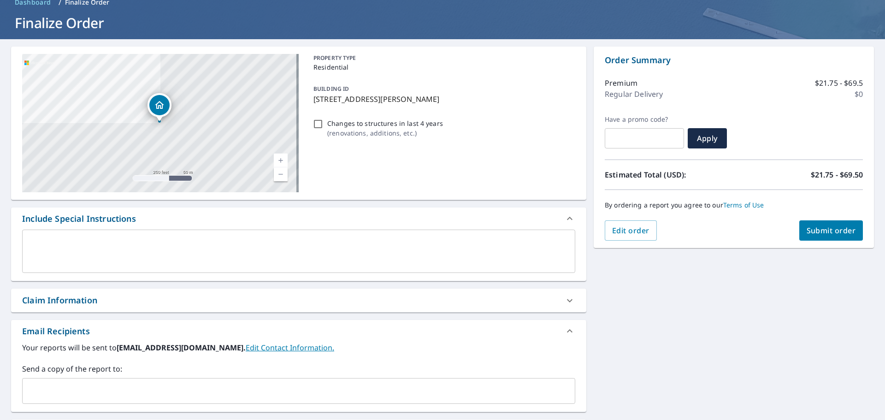 The width and height of the screenshot is (885, 420). What do you see at coordinates (621, 83) in the screenshot?
I see `p: Premium` at bounding box center [621, 83].